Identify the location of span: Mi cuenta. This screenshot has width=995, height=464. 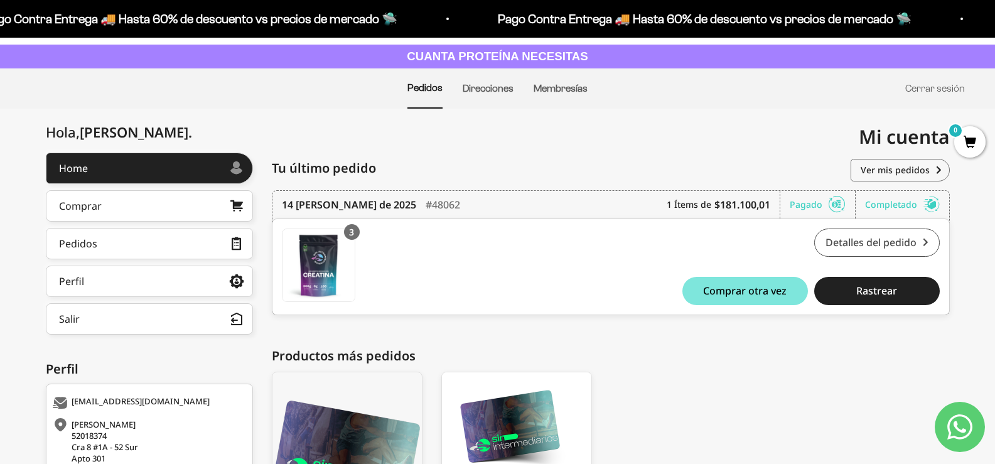
(904, 136).